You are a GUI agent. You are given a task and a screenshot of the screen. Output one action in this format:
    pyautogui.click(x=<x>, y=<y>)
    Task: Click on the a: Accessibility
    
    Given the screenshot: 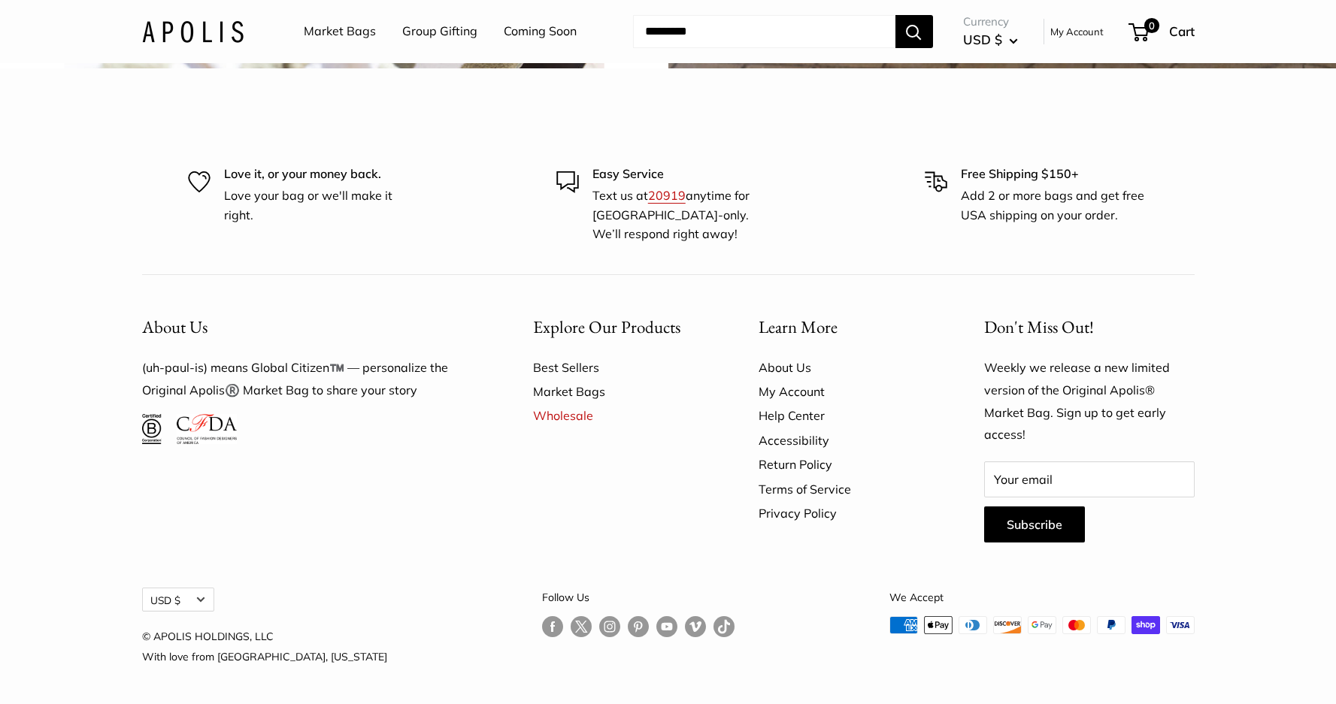 What is the action you would take?
    pyautogui.click(x=845, y=440)
    